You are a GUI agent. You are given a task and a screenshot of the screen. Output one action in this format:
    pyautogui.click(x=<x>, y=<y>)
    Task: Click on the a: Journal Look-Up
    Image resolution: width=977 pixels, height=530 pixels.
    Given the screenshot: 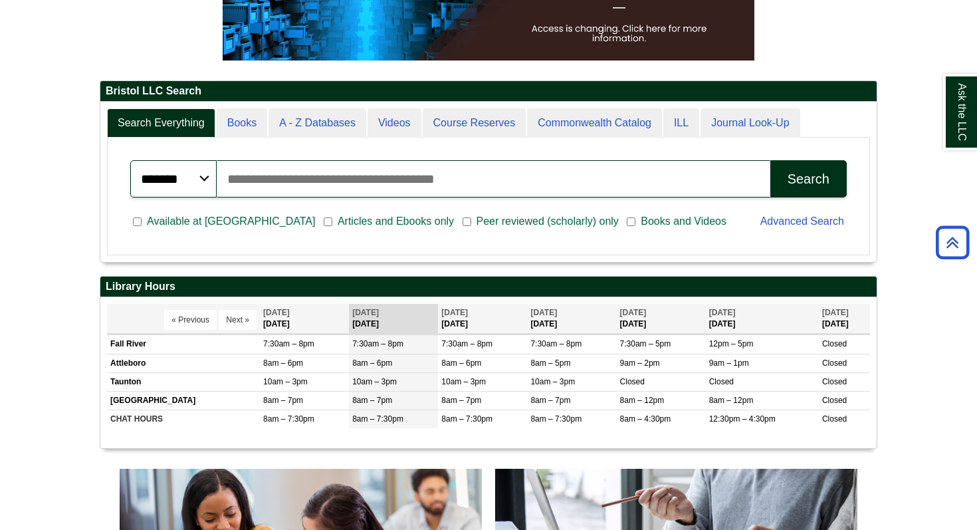 What is the action you would take?
    pyautogui.click(x=750, y=123)
    